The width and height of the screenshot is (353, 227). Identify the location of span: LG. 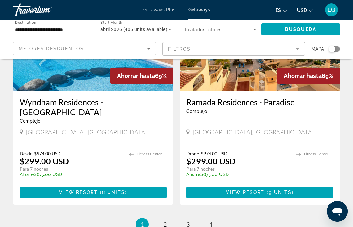
(331, 10).